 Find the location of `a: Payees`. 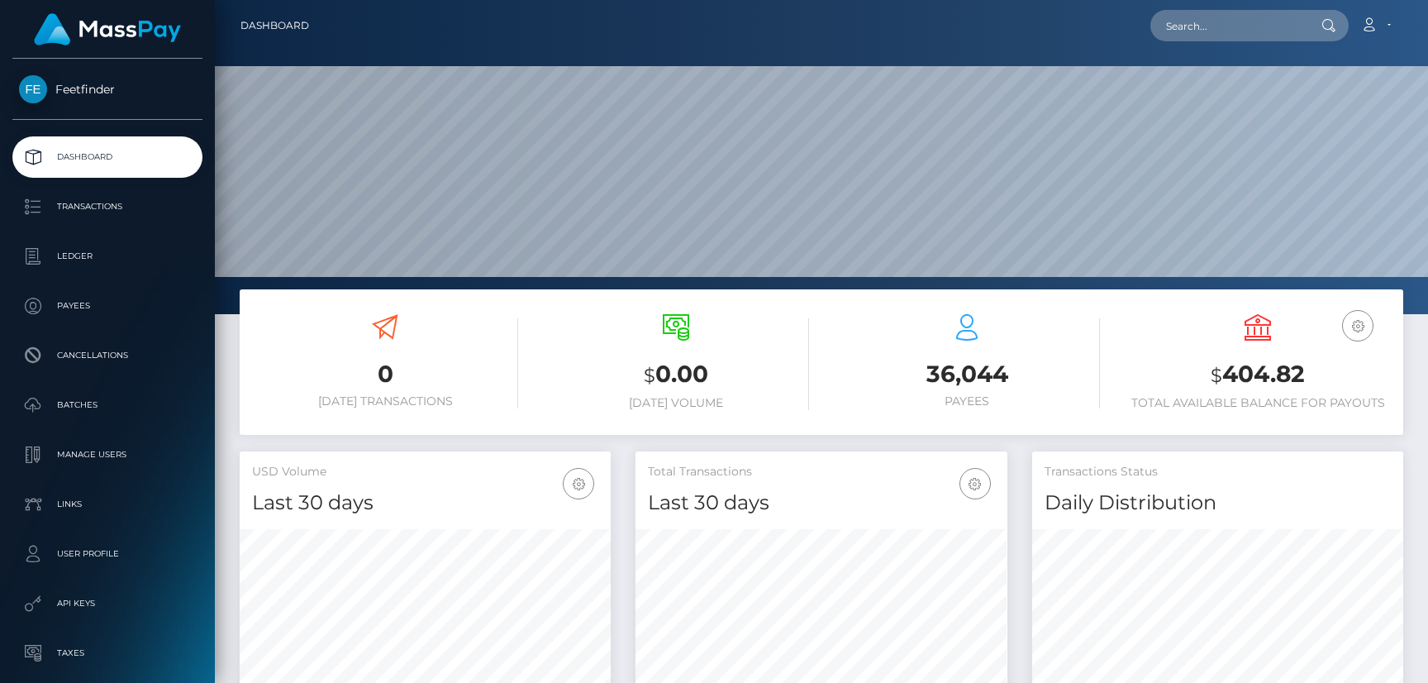

a: Payees is located at coordinates (107, 306).